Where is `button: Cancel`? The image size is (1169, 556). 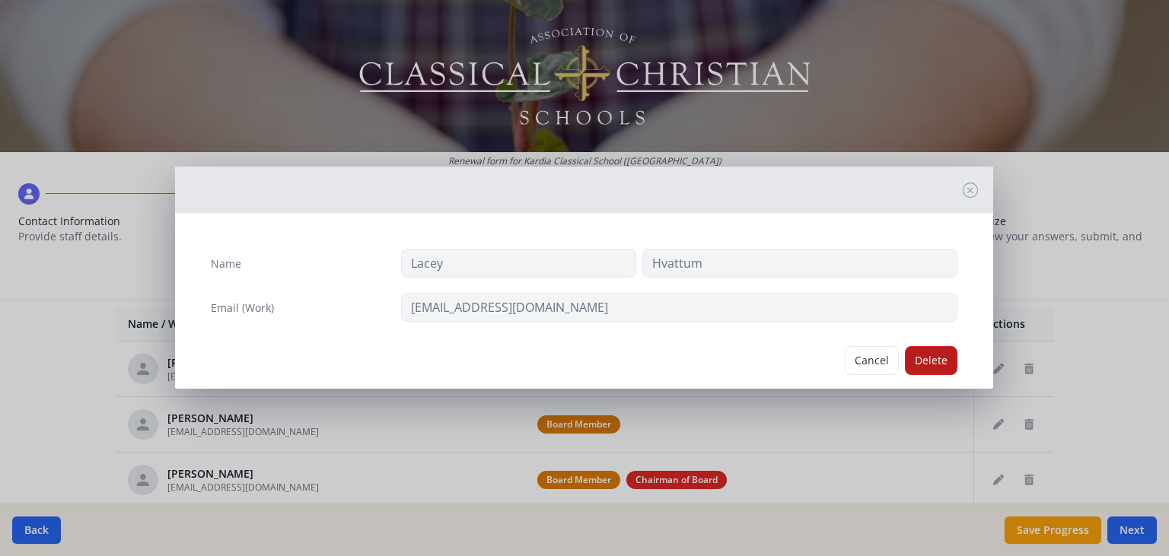 button: Cancel is located at coordinates (872, 361).